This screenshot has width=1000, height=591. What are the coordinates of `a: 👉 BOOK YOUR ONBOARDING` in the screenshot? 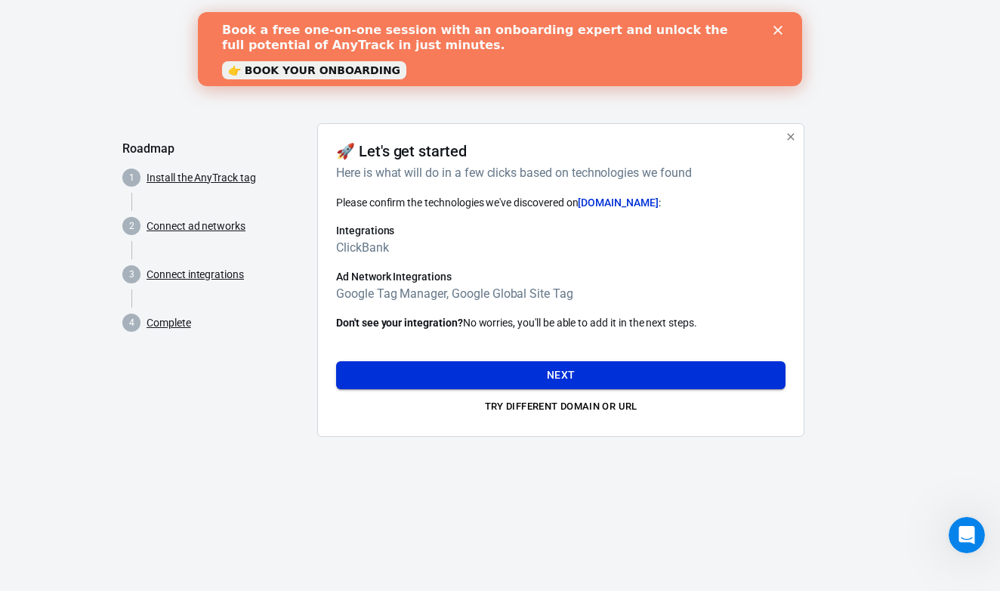 It's located at (116, 58).